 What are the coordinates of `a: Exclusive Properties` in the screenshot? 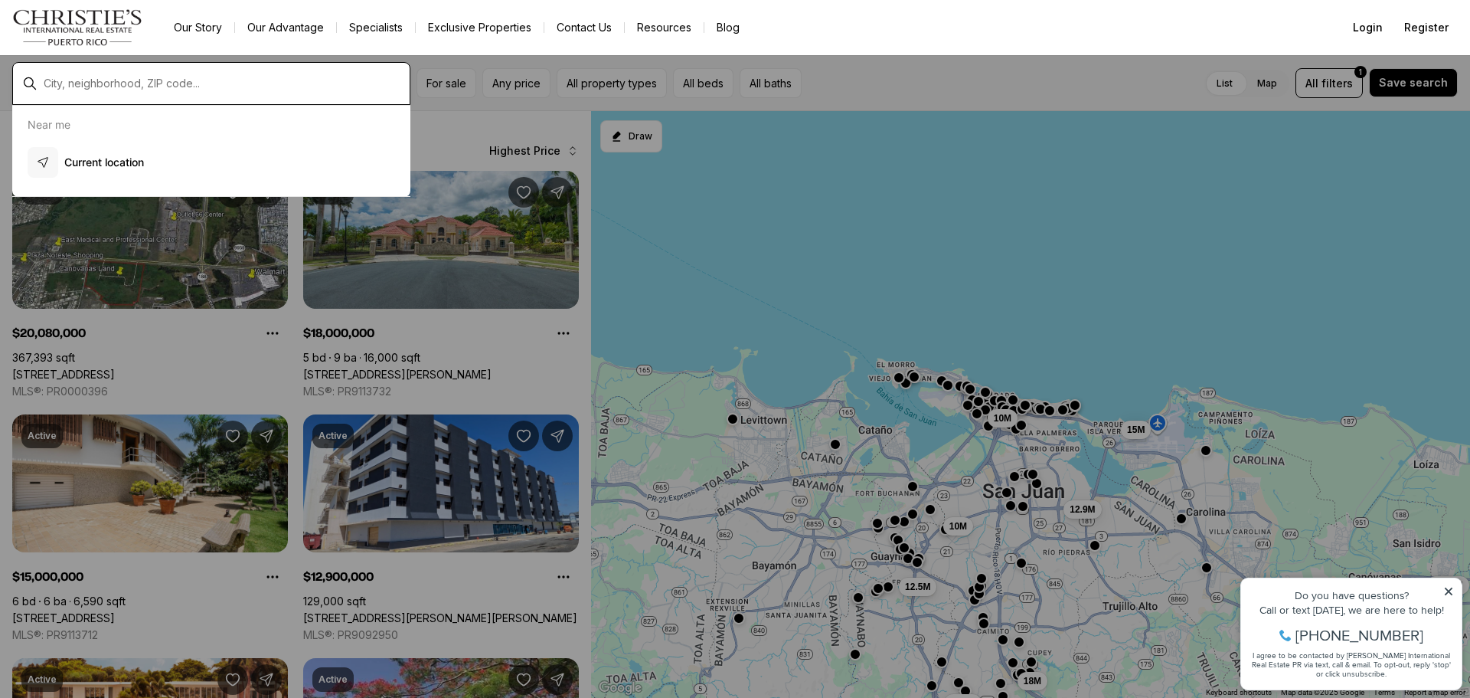 It's located at (479, 28).